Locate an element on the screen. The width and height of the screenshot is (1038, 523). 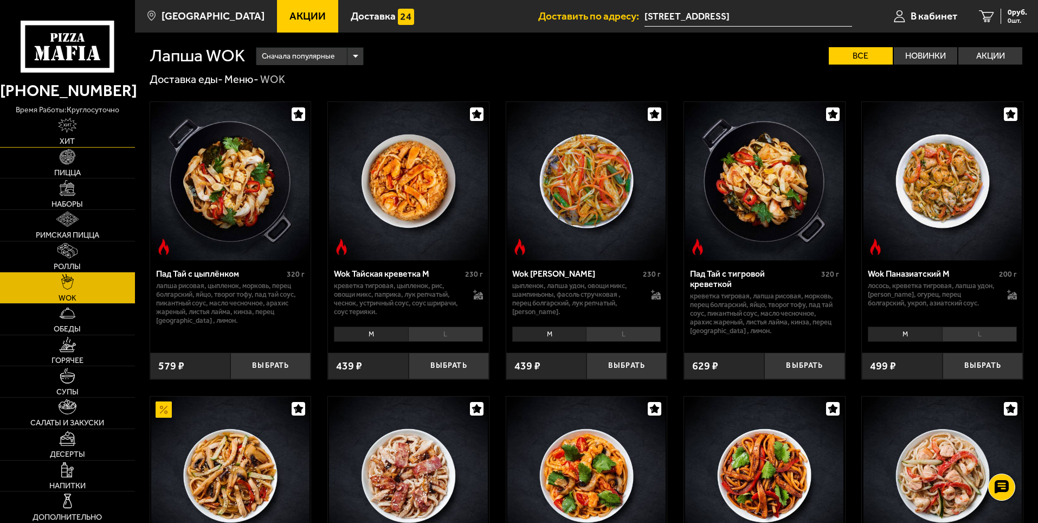
div: Wok Паназиатский M is located at coordinates (932, 273).